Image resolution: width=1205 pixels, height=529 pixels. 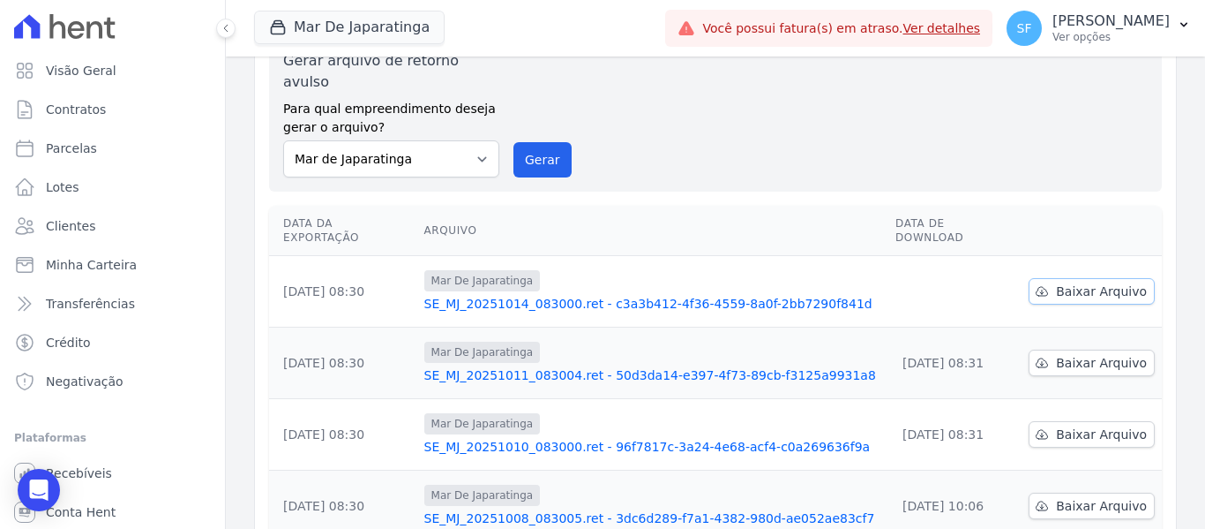 I want to click on span: Negativação, so click(x=85, y=381).